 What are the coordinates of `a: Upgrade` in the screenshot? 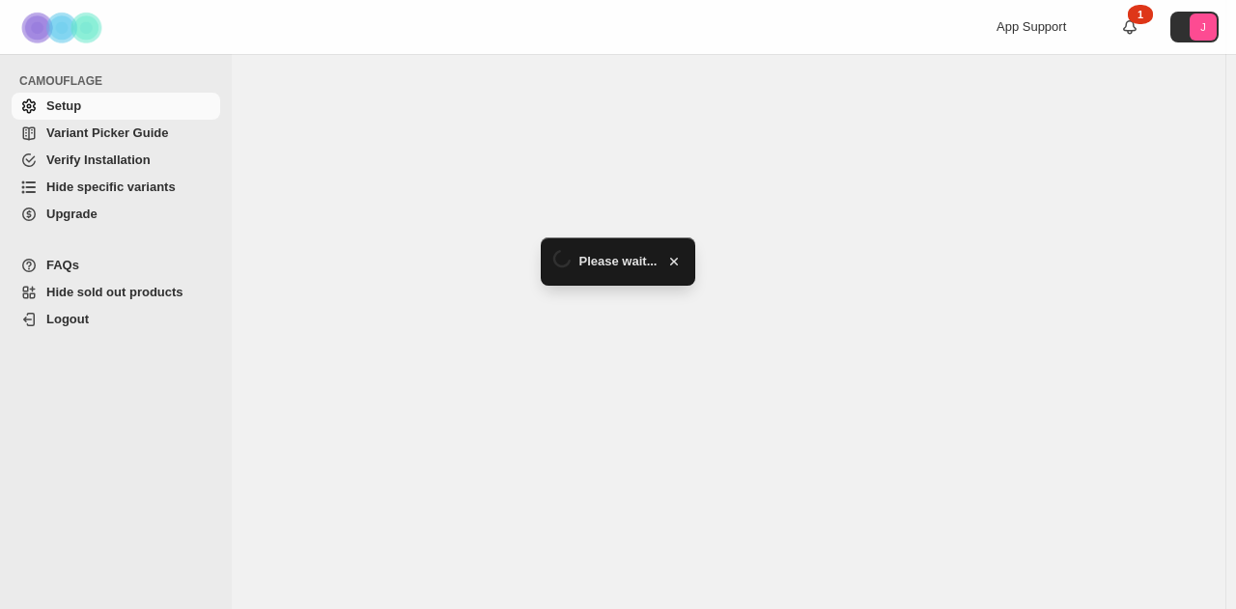 It's located at (116, 214).